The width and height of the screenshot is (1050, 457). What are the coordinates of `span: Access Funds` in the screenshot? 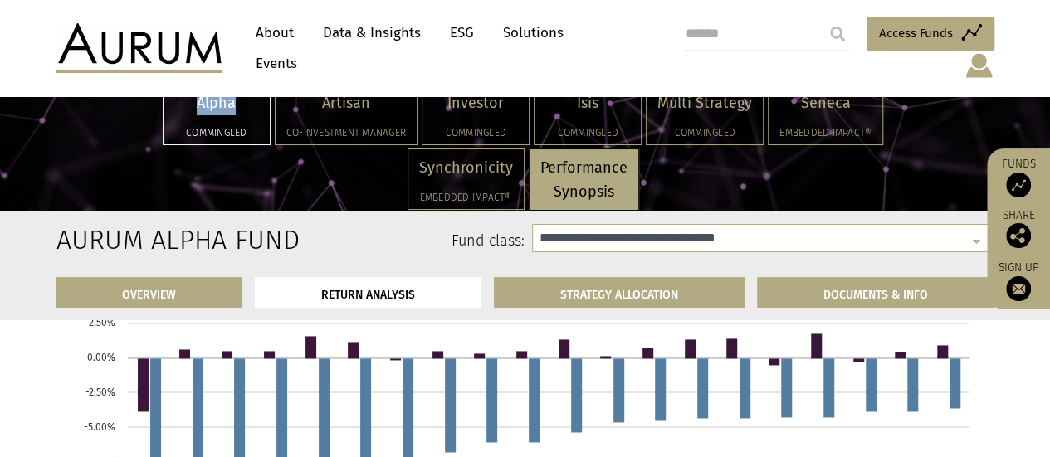 It's located at (916, 33).